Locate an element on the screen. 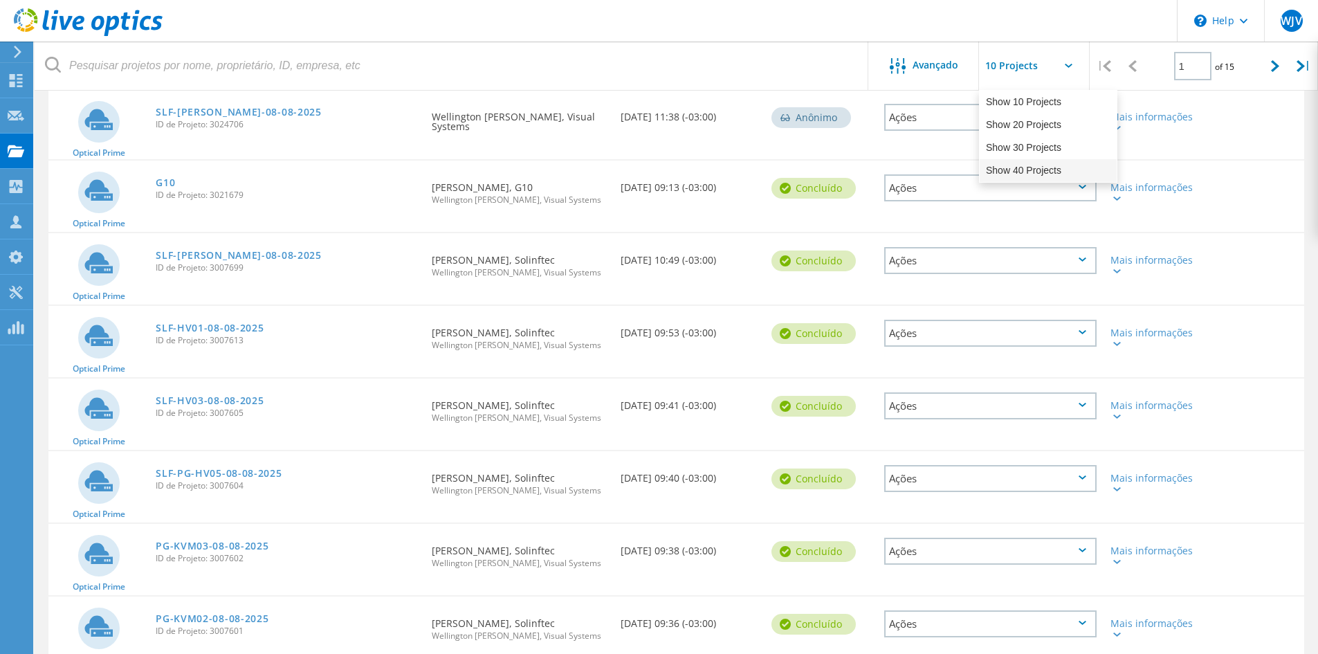 The width and height of the screenshot is (1318, 654). a: Live Optics Dashboard is located at coordinates (88, 34).